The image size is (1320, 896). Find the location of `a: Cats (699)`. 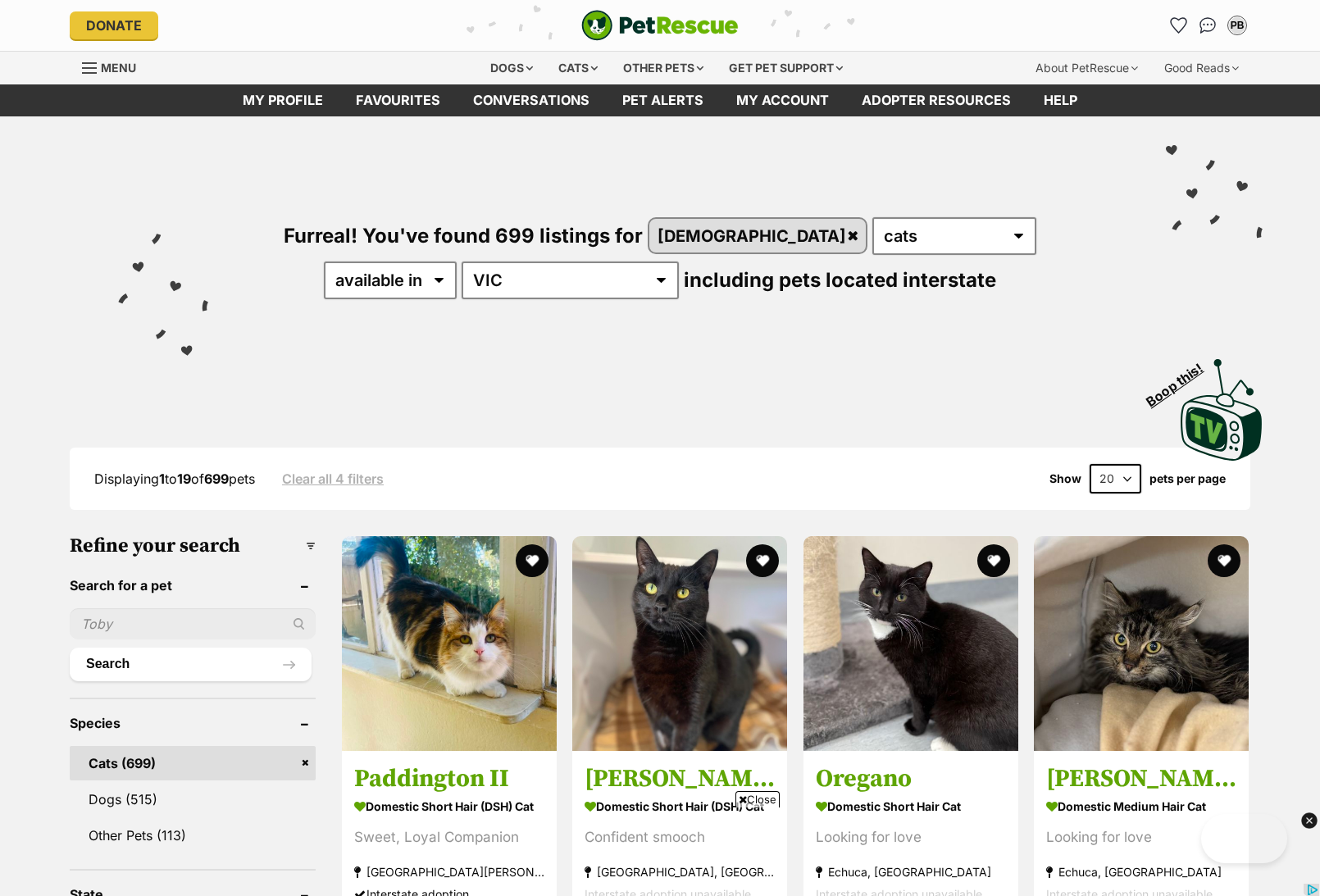

a: Cats (699) is located at coordinates (192, 764).